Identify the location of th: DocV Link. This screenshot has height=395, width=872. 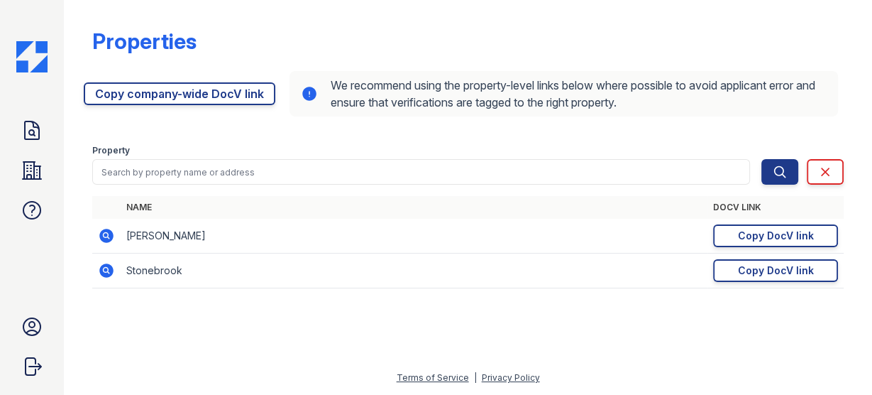
(776, 207).